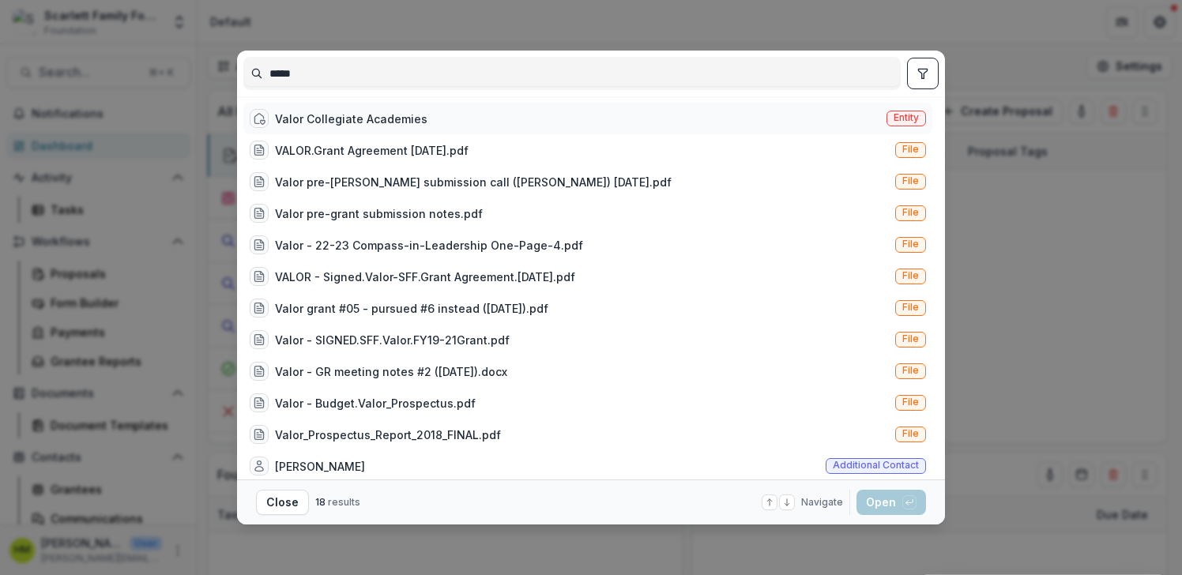 Image resolution: width=1182 pixels, height=575 pixels. Describe the element at coordinates (388, 435) in the screenshot. I see `div: Valor_Prospectus_Report_2018_FINAL.pdf` at that location.